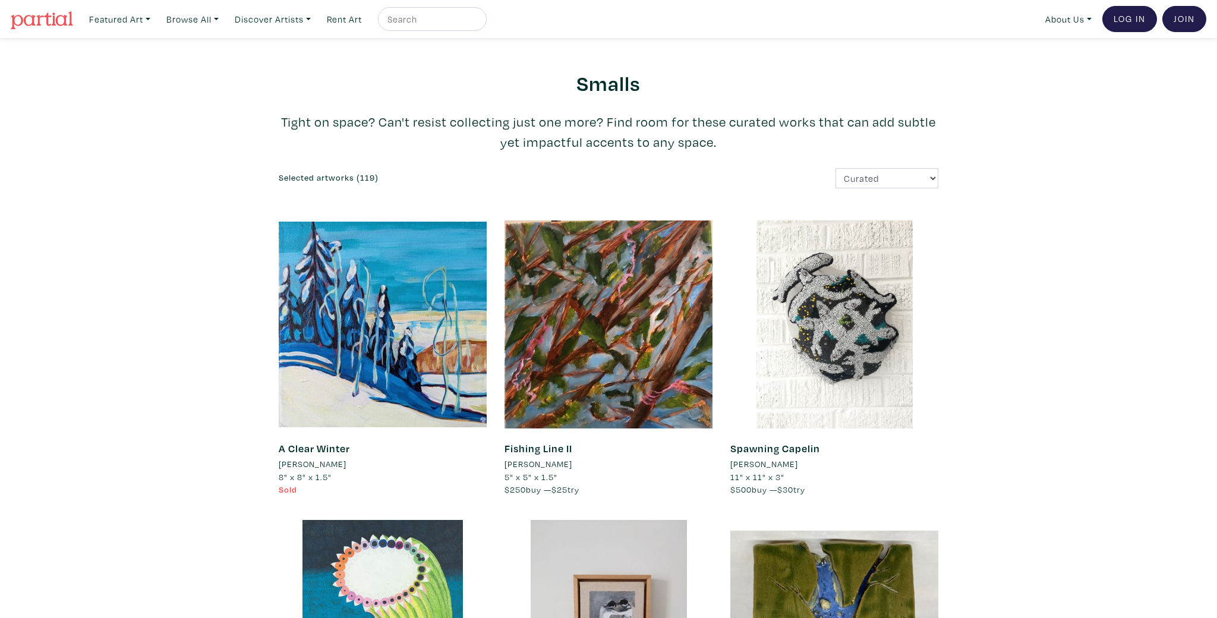  I want to click on span: 11" x 11" x 3", so click(757, 476).